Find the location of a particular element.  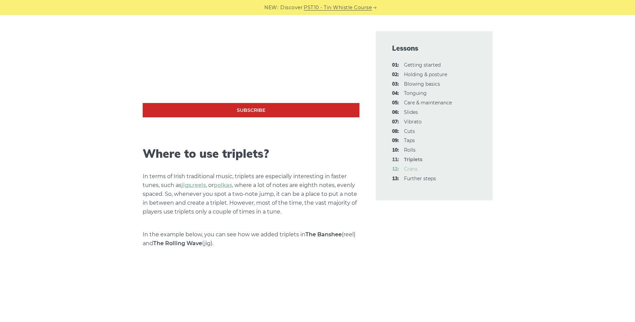

a: 06:Slides is located at coordinates (411, 112).